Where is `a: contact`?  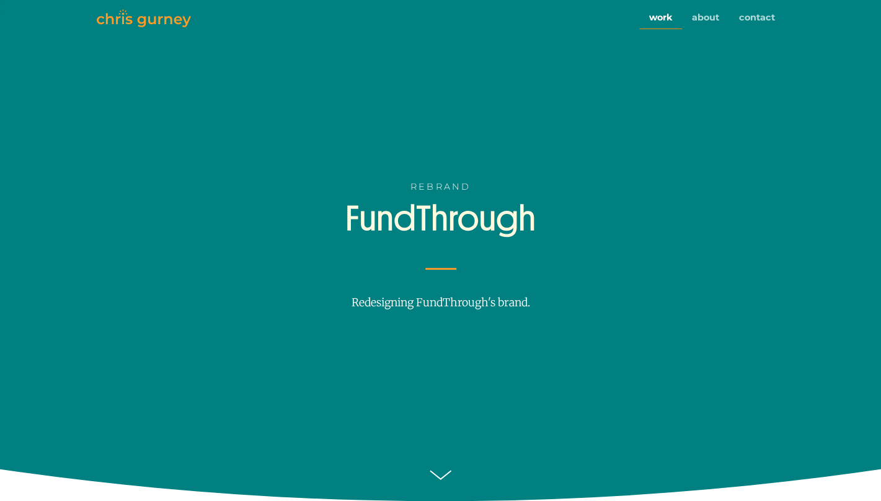 a: contact is located at coordinates (757, 18).